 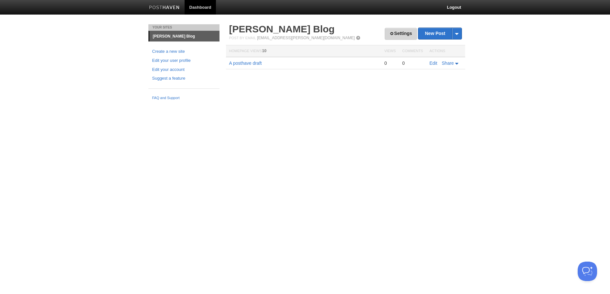 What do you see at coordinates (184, 27) in the screenshot?
I see `li: Your Sites` at bounding box center [184, 27].